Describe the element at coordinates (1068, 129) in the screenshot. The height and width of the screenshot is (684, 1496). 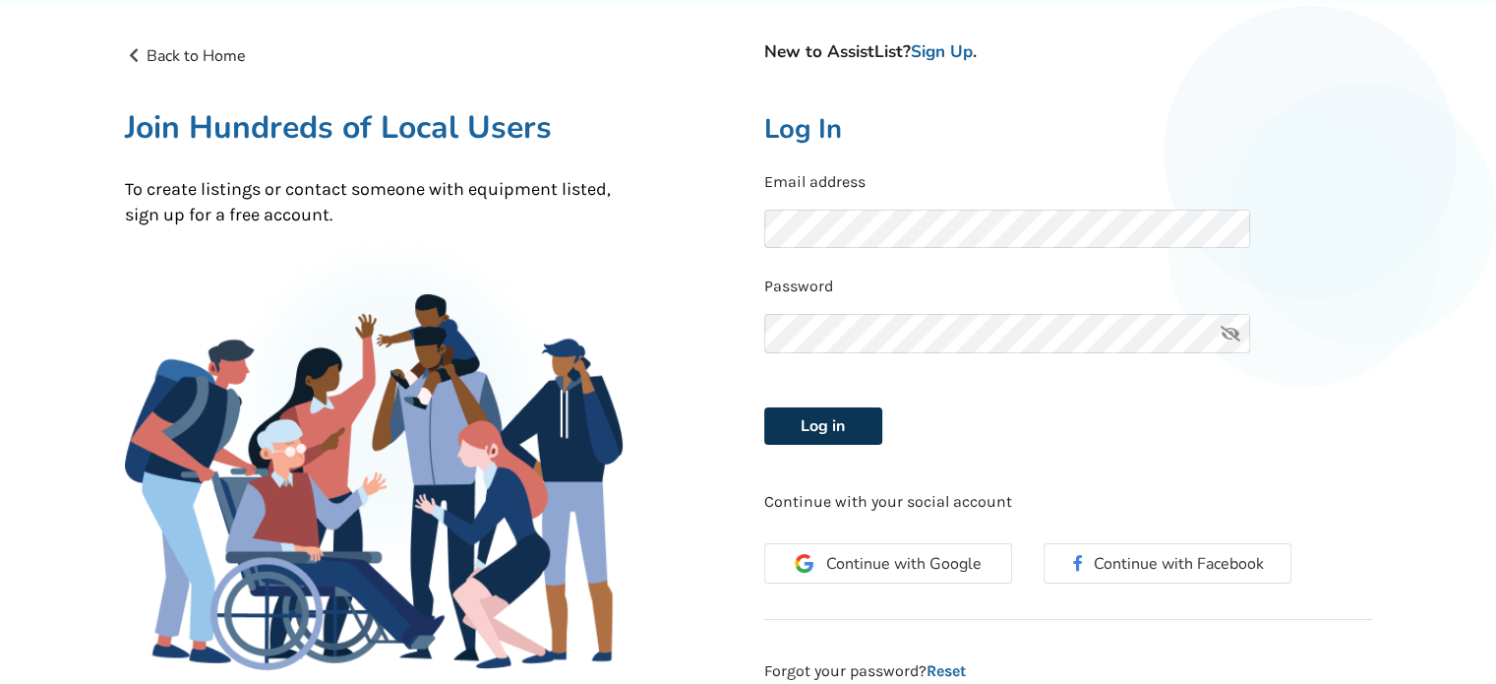
I see `h2: Log In` at that location.